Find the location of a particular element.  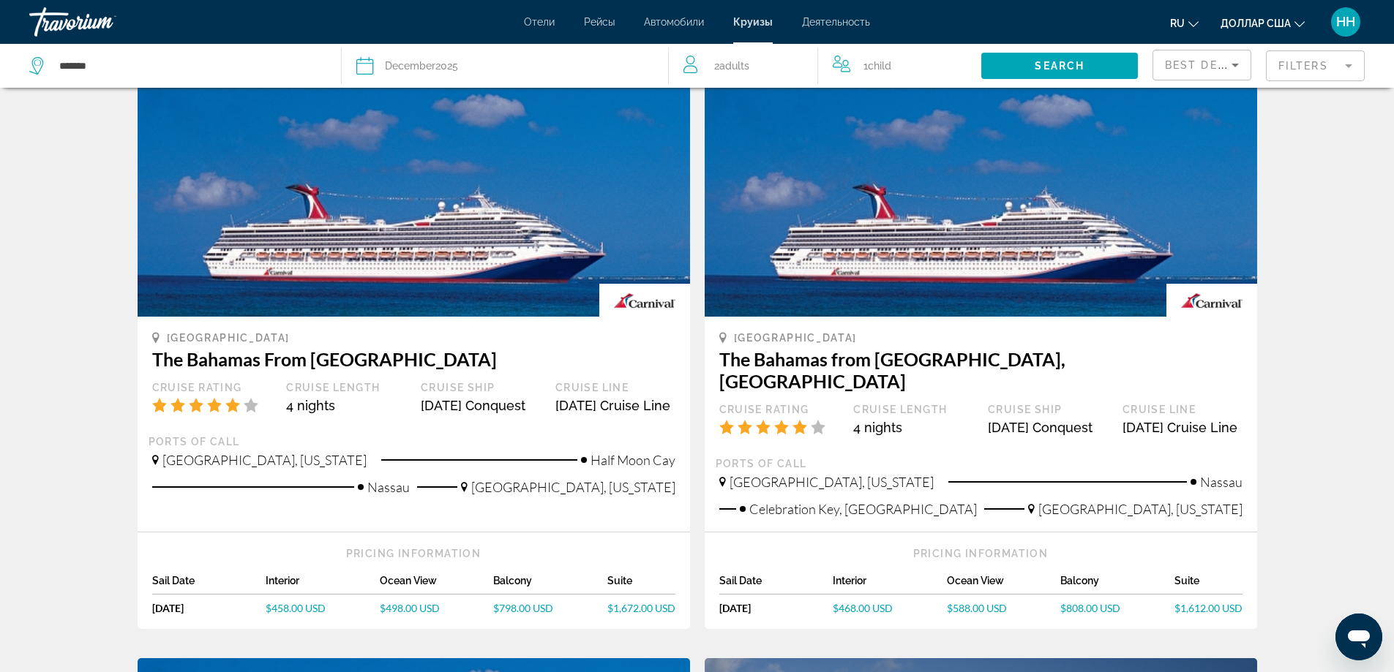

font: Автомобили is located at coordinates (674, 22).